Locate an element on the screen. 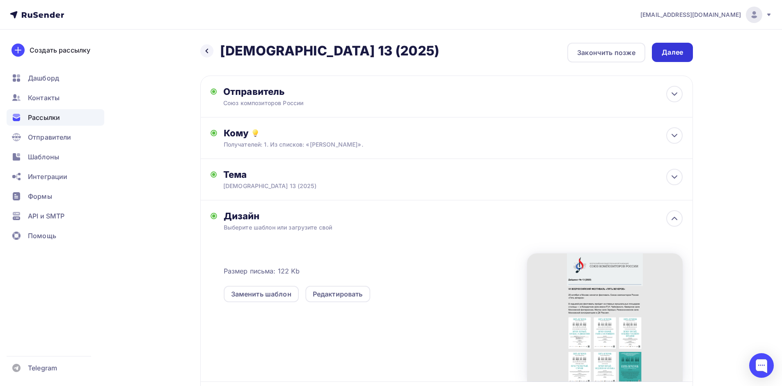  span: Дашборд is located at coordinates (44, 78).